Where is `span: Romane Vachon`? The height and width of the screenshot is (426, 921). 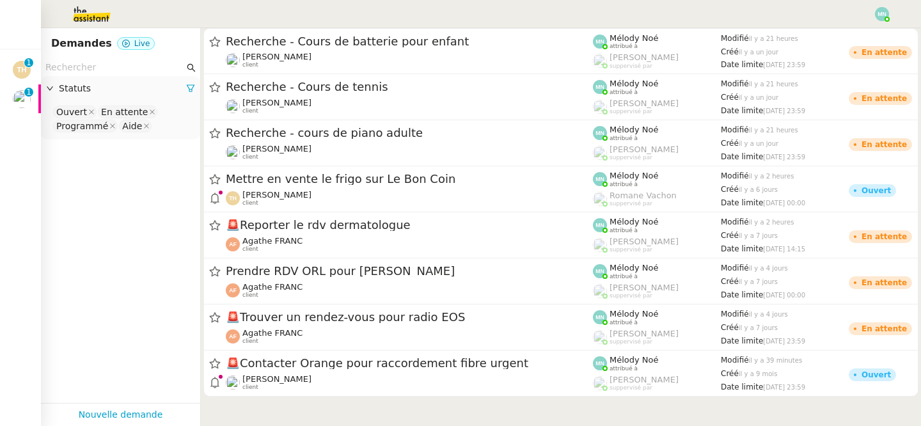 span: Romane Vachon is located at coordinates (643, 195).